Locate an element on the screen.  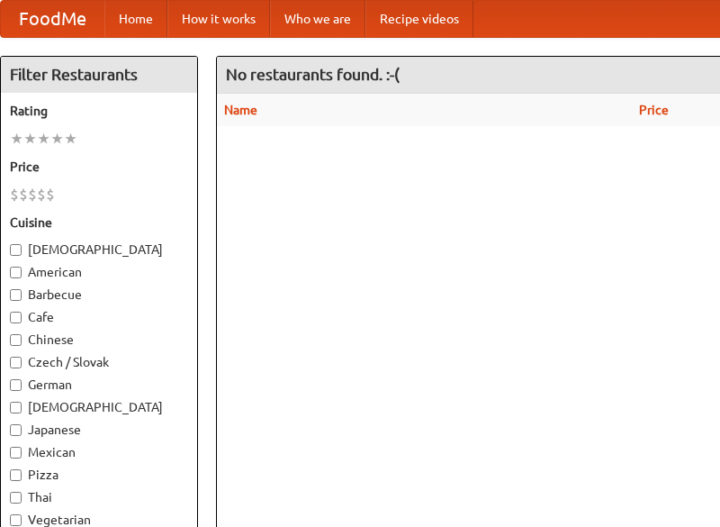
label: Japanese is located at coordinates (99, 430).